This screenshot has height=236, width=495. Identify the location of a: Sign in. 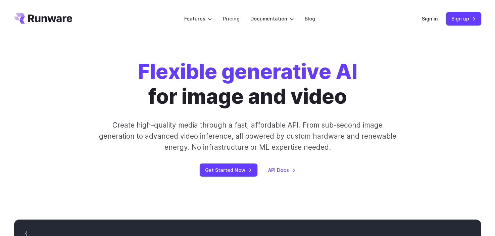
(430, 18).